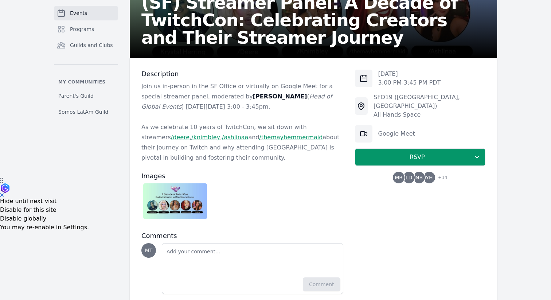 The width and height of the screenshot is (551, 300). What do you see at coordinates (175, 201) in the screenshot?
I see `img: TwitchCon%20Streamer%20Panel%20-%20Grove.jpg` at bounding box center [175, 201].